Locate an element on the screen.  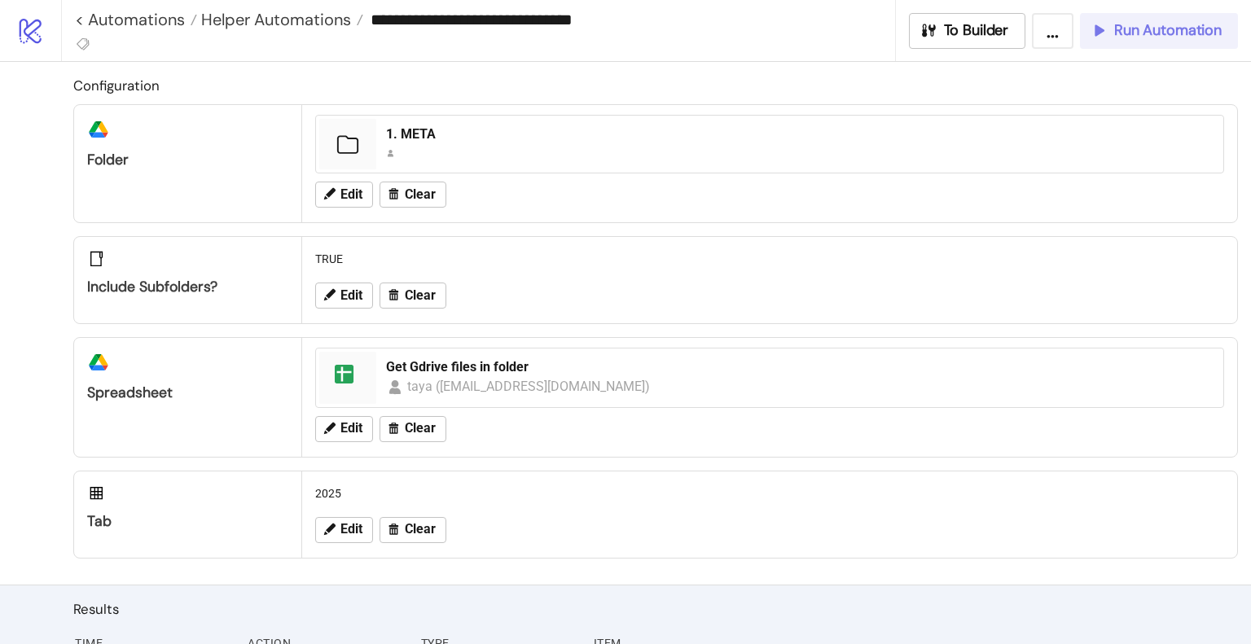
h2: Configuration is located at coordinates (656, 86).